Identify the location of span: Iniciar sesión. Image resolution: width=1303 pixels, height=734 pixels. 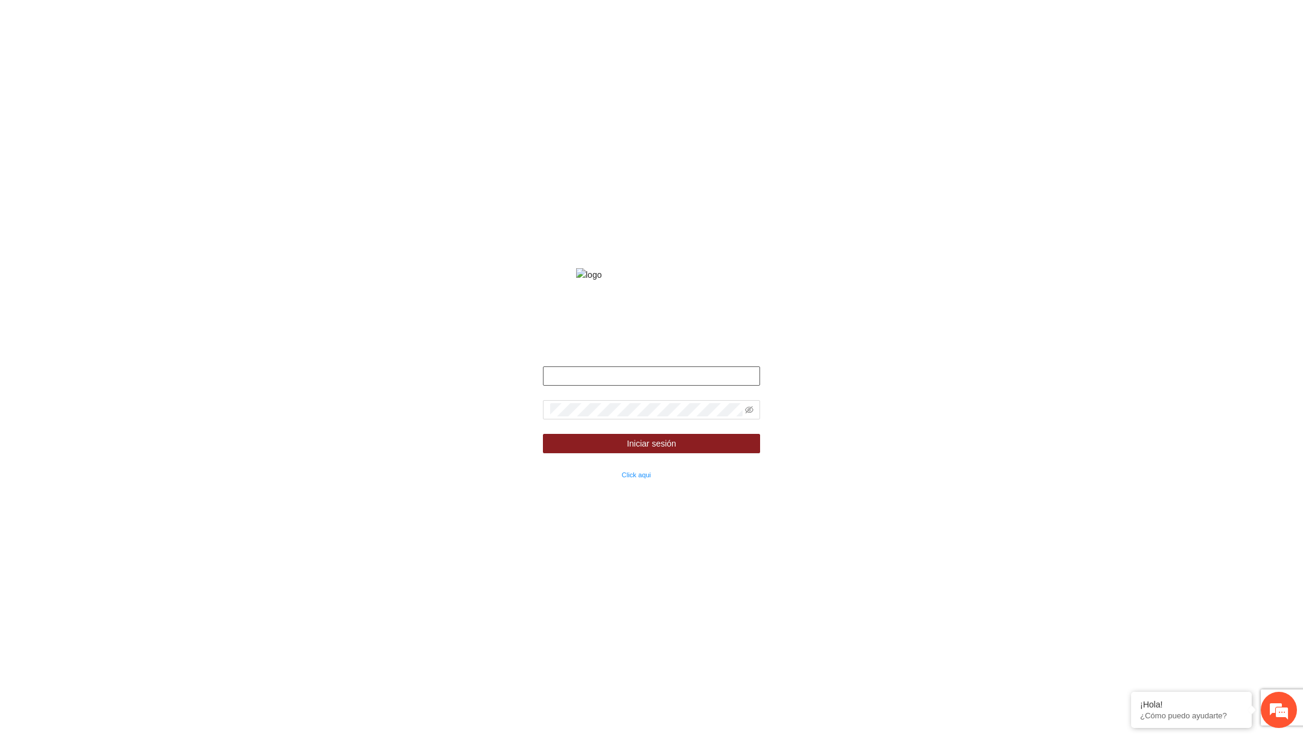
(651, 444).